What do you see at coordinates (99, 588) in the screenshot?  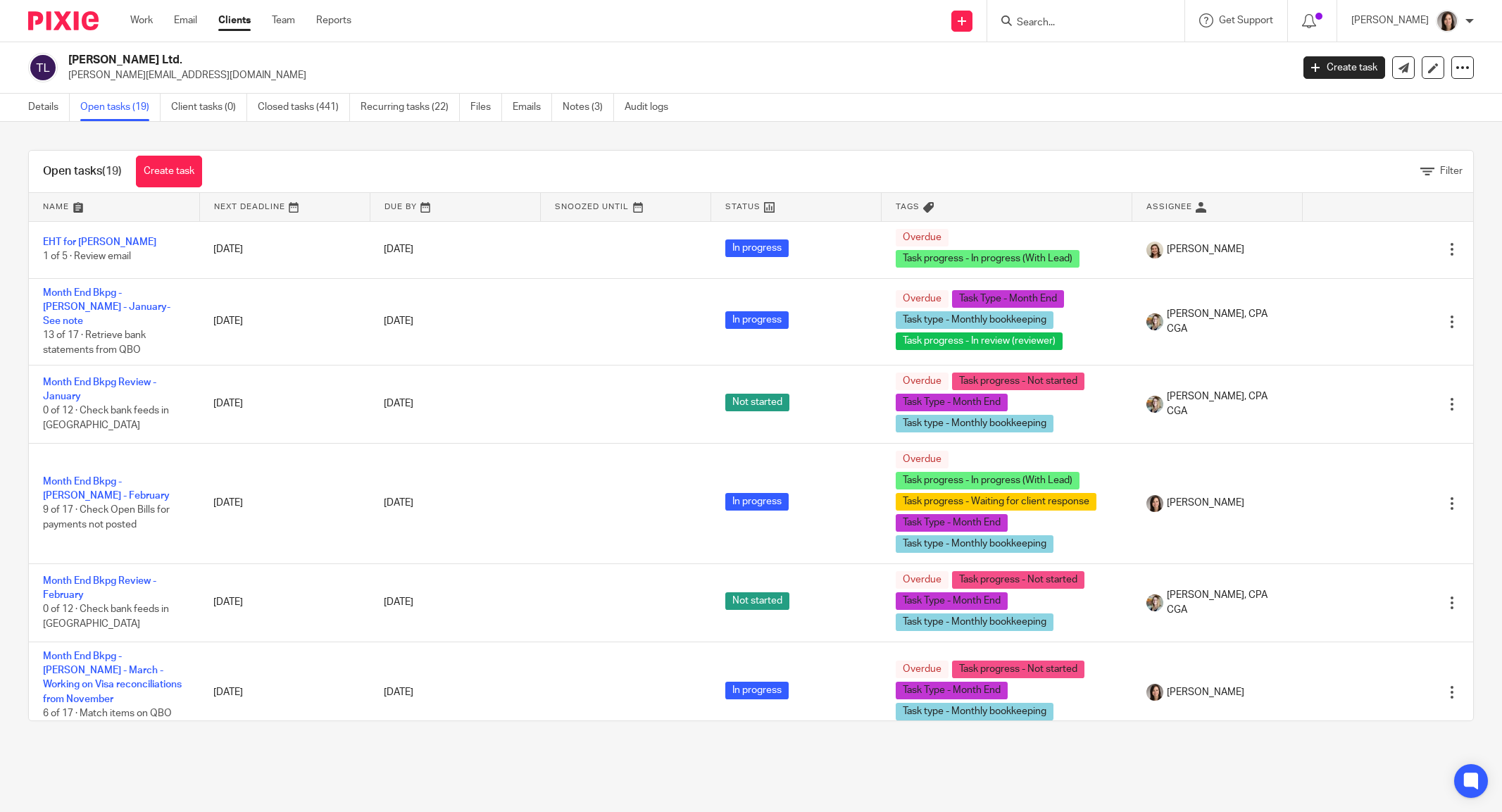 I see `a: Month End Bkpg Review - February` at bounding box center [99, 588].